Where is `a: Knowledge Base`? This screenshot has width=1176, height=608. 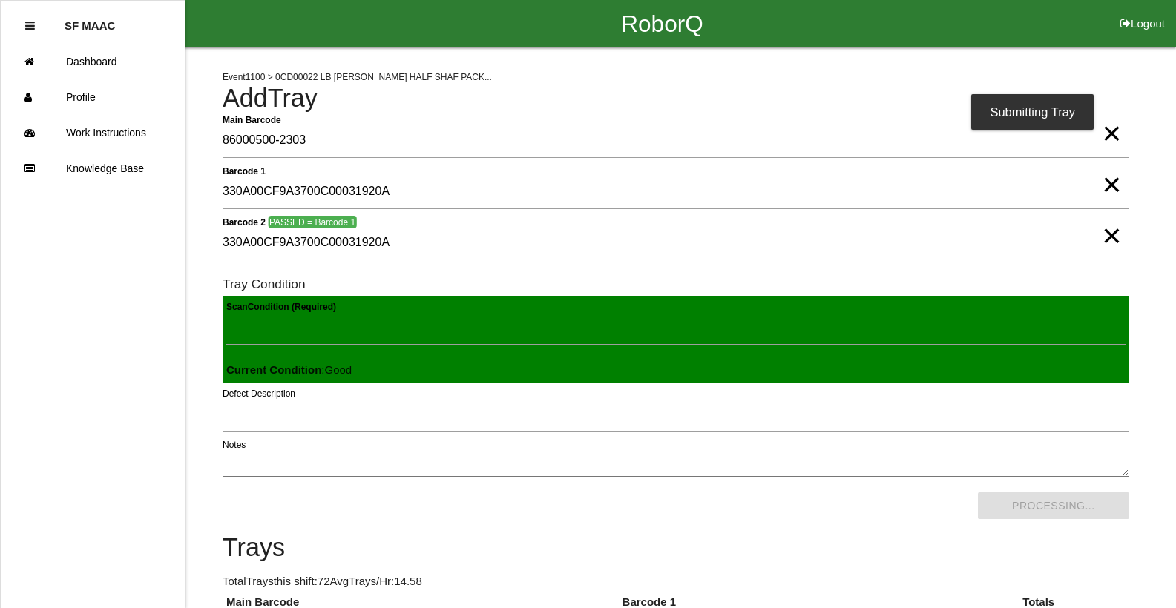
a: Knowledge Base is located at coordinates (93, 168).